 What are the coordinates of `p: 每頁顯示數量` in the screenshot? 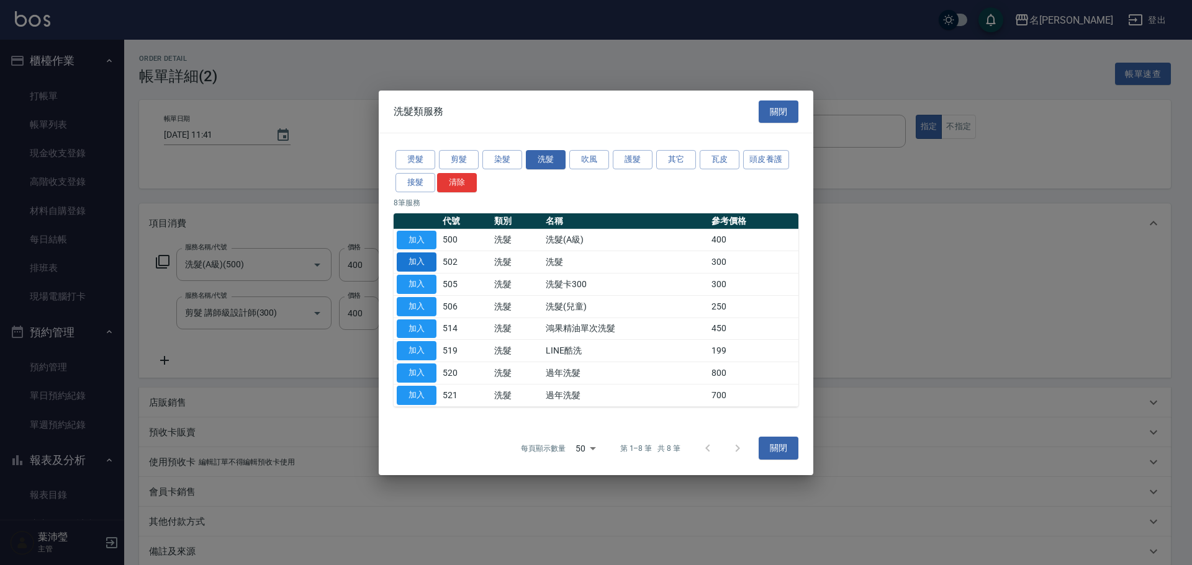 It's located at (543, 449).